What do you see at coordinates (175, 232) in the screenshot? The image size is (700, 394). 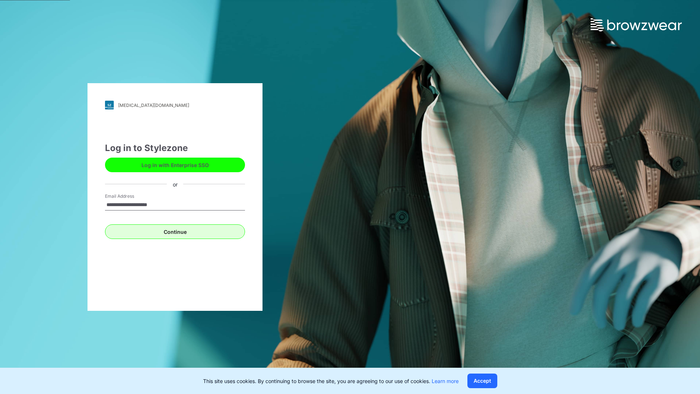 I see `button: Continue` at bounding box center [175, 232].